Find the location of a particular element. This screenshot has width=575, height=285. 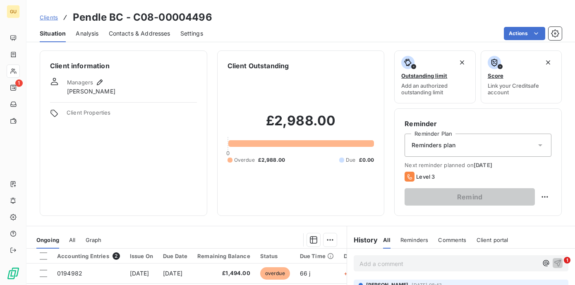

span: Reminders is located at coordinates (414, 240).